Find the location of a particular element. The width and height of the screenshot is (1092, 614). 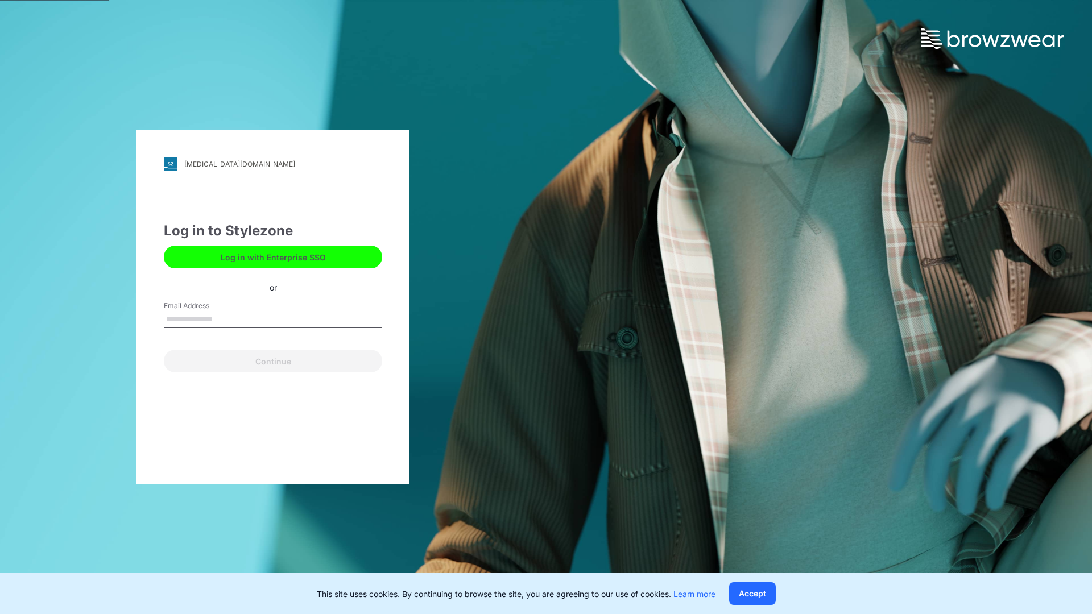

div: Log in to Stylezone is located at coordinates (273, 231).